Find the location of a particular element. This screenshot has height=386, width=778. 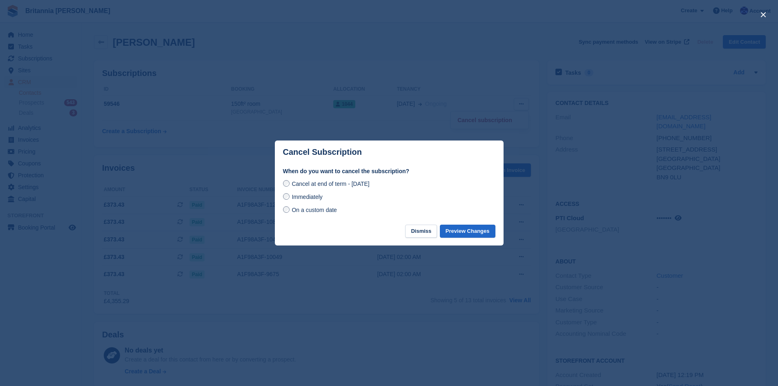

button: Dismiss is located at coordinates (421, 231).